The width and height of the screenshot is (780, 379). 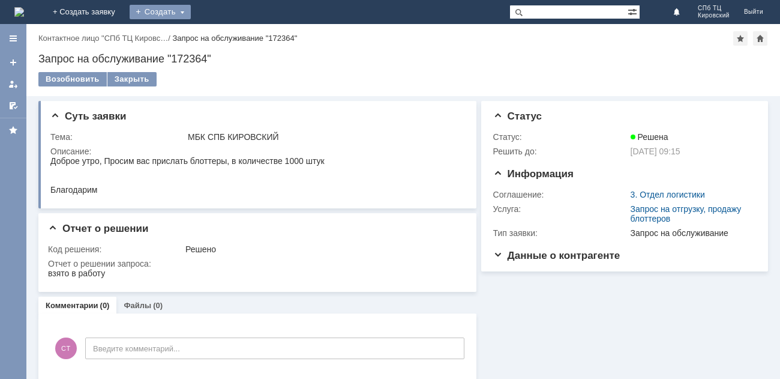 What do you see at coordinates (691, 233) in the screenshot?
I see `div: Запрос на обслуживание` at bounding box center [691, 233].